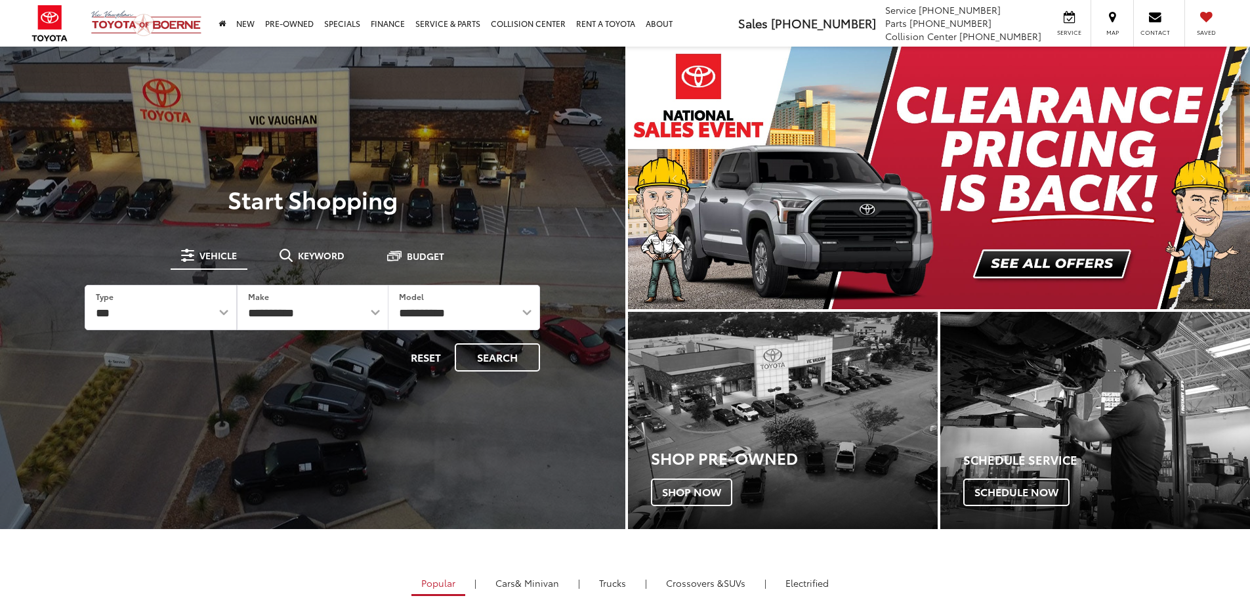 This screenshot has width=1250, height=598. I want to click on span: Shop Now, so click(692, 492).